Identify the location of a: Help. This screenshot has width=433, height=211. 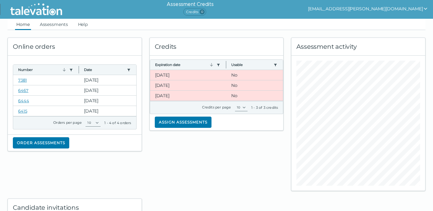
(83, 24).